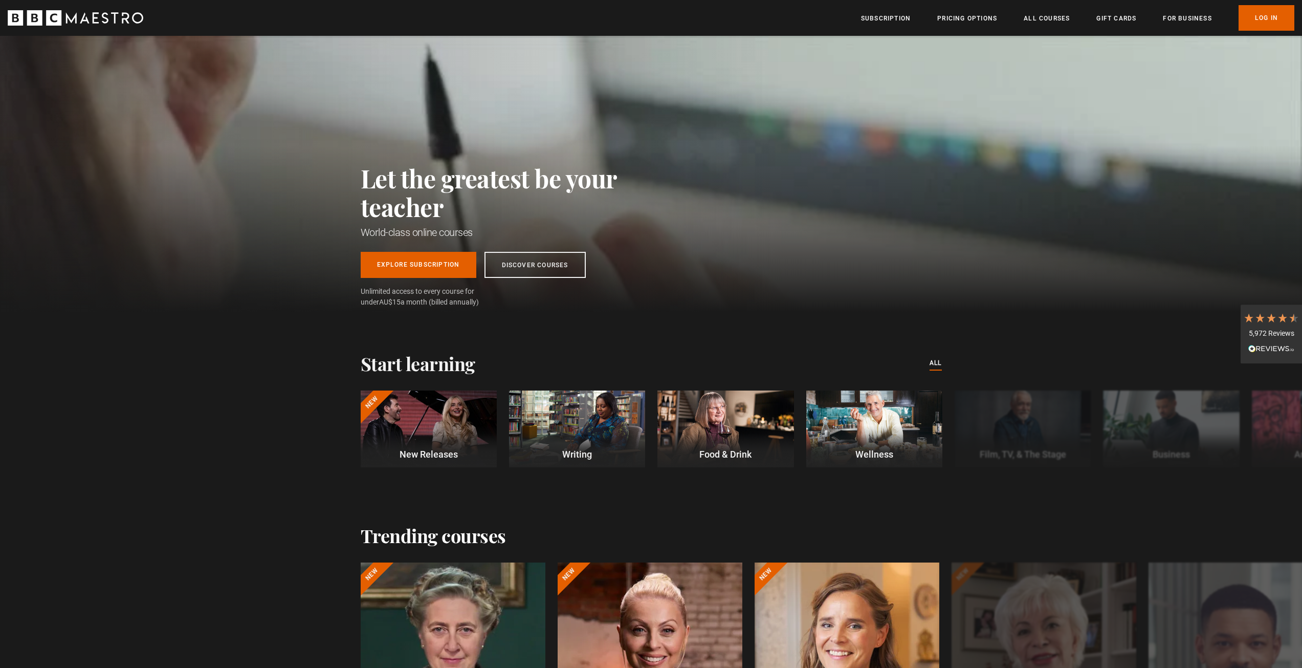 This screenshot has height=668, width=1302. What do you see at coordinates (874, 454) in the screenshot?
I see `p: Wellness` at bounding box center [874, 454].